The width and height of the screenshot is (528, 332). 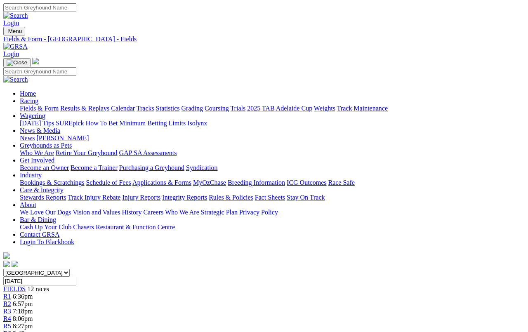 What do you see at coordinates (341, 182) in the screenshot?
I see `a: Race Safe` at bounding box center [341, 182].